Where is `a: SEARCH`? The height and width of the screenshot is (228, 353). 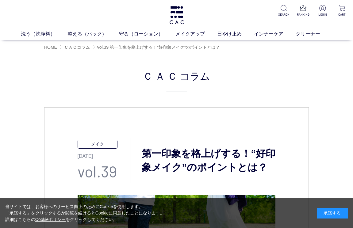
a: SEARCH is located at coordinates (284, 11).